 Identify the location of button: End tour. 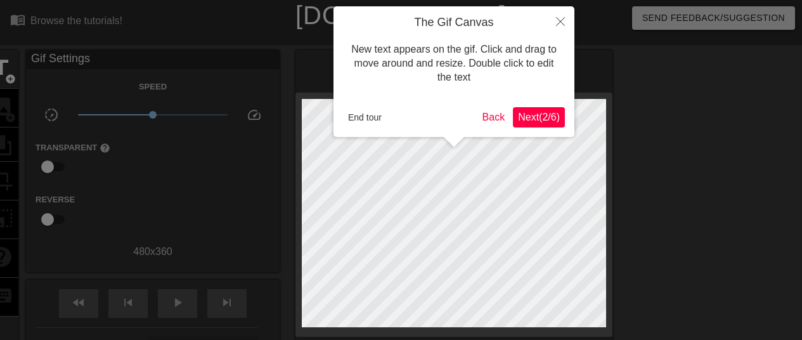
(364, 117).